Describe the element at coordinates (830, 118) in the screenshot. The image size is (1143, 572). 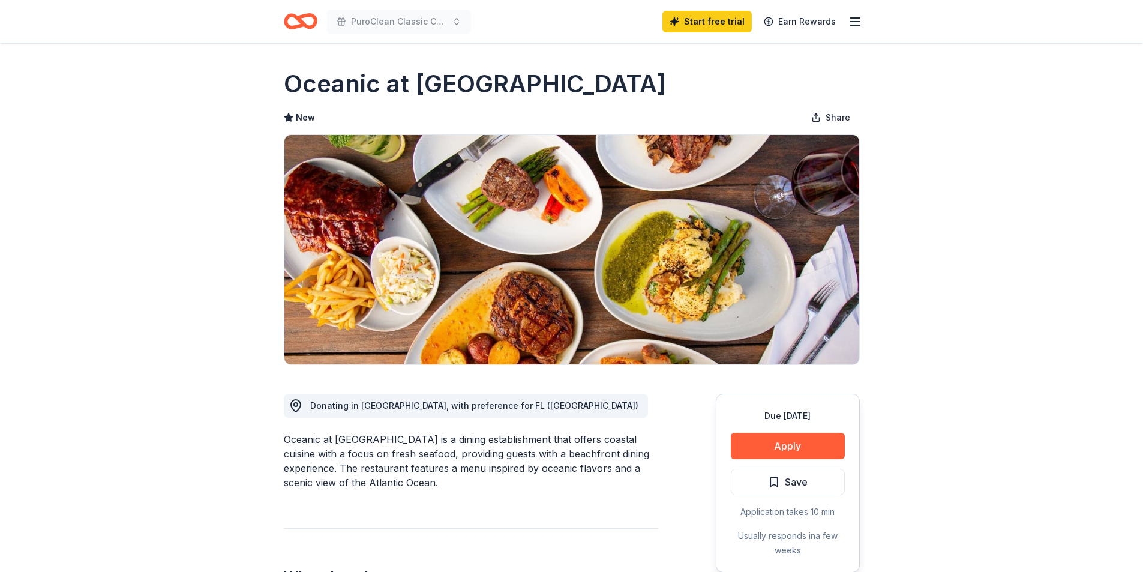
I see `button: Share` at that location.